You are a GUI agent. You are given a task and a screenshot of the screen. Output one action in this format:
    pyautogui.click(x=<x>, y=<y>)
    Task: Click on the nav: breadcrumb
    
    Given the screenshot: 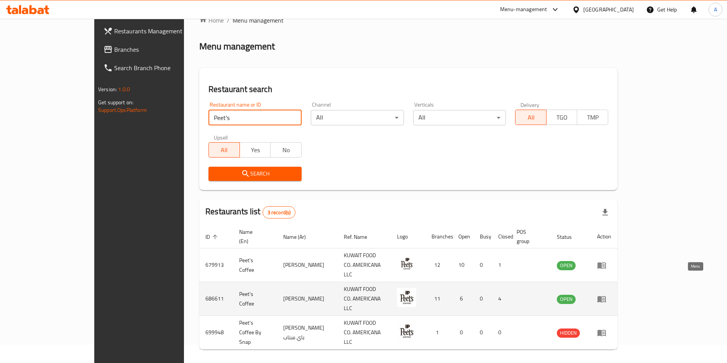 What is the action you would take?
    pyautogui.click(x=408, y=20)
    